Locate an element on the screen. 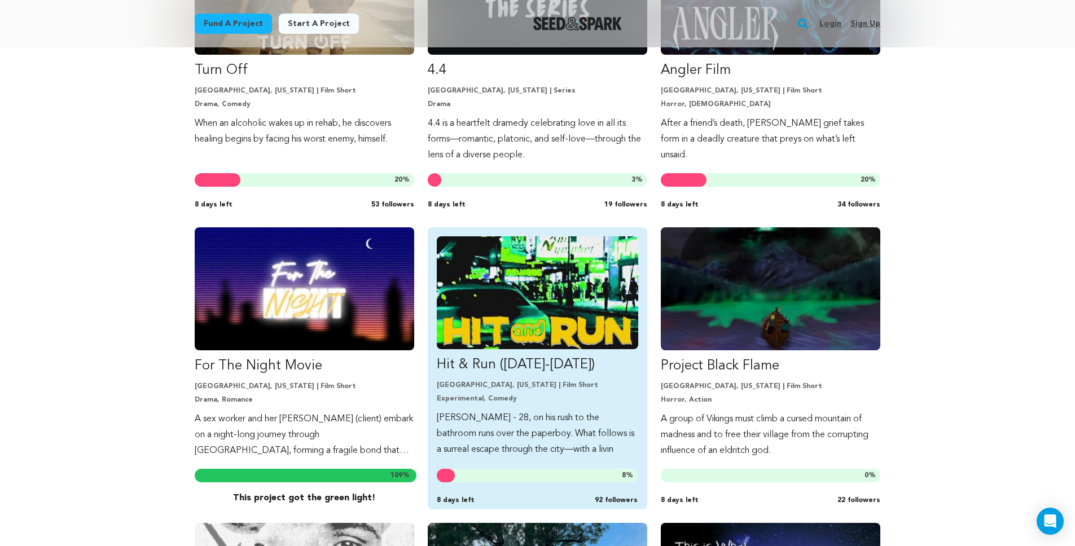  p: Drama is located at coordinates (537, 104).